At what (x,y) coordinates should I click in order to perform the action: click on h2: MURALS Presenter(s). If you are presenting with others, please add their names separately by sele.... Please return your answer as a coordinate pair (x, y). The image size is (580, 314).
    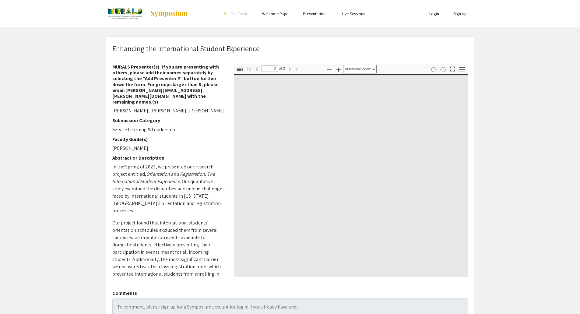
    Looking at the image, I should click on (168, 84).